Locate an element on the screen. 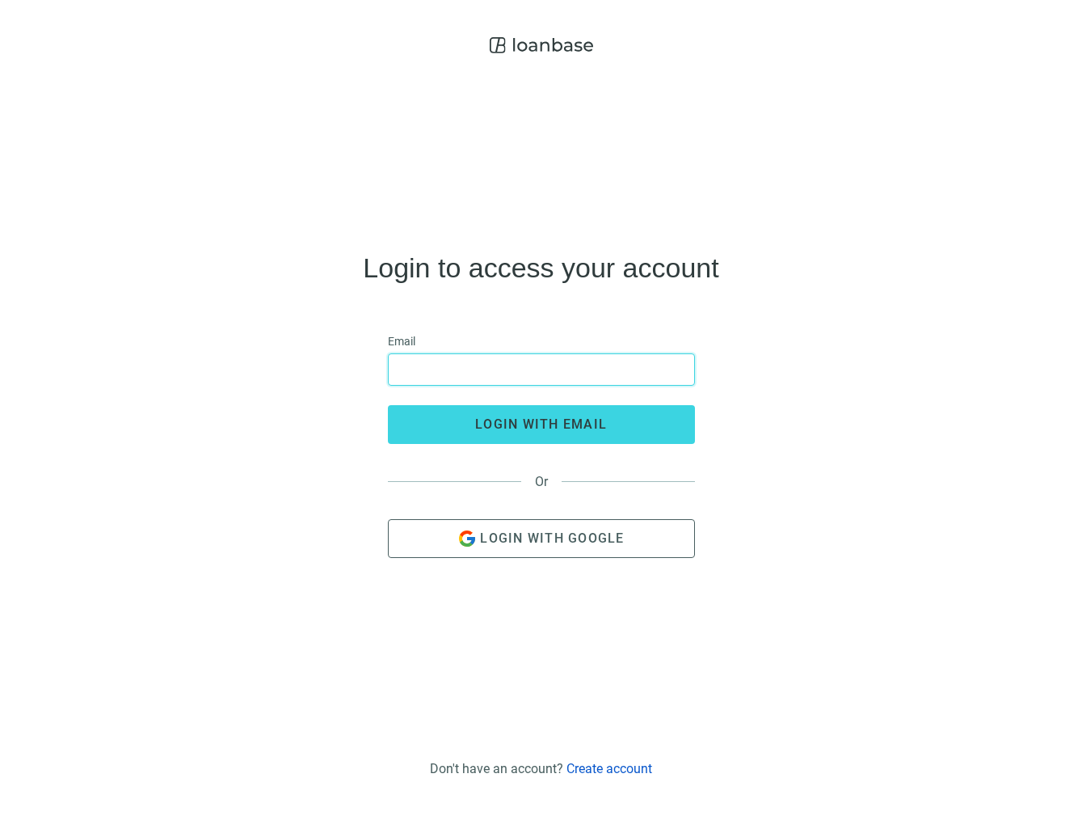  button: Login with Google is located at coordinates (542, 538).